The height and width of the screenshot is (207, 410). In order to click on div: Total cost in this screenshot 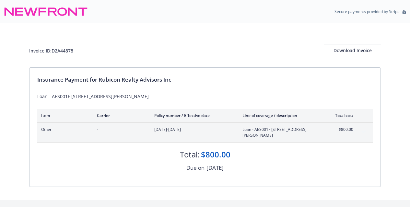, I will do `click(341, 115)`.